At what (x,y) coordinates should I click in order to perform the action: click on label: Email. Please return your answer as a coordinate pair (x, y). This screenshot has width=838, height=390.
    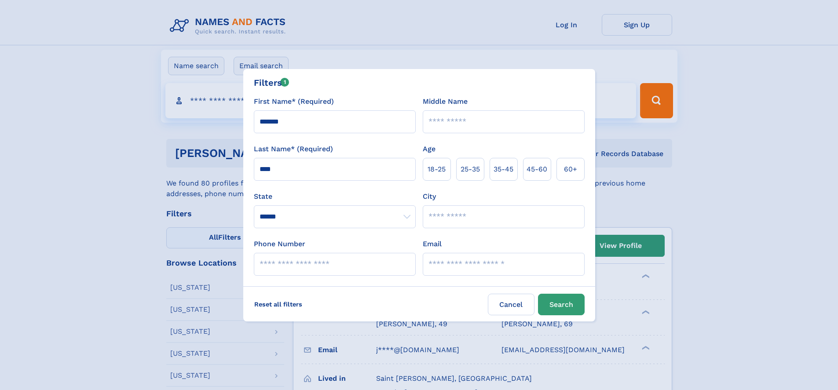
    Looking at the image, I should click on (432, 244).